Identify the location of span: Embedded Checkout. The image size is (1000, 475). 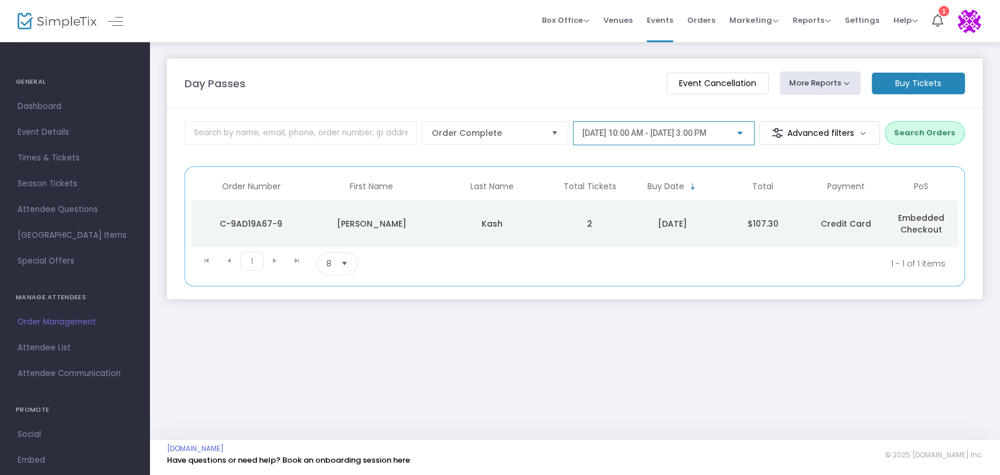
(920, 224).